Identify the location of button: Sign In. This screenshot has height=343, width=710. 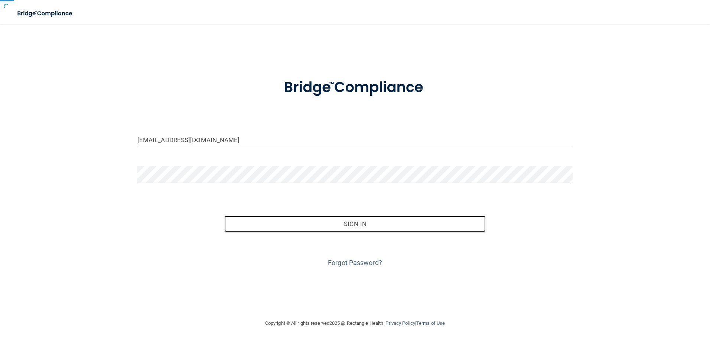
(355, 224).